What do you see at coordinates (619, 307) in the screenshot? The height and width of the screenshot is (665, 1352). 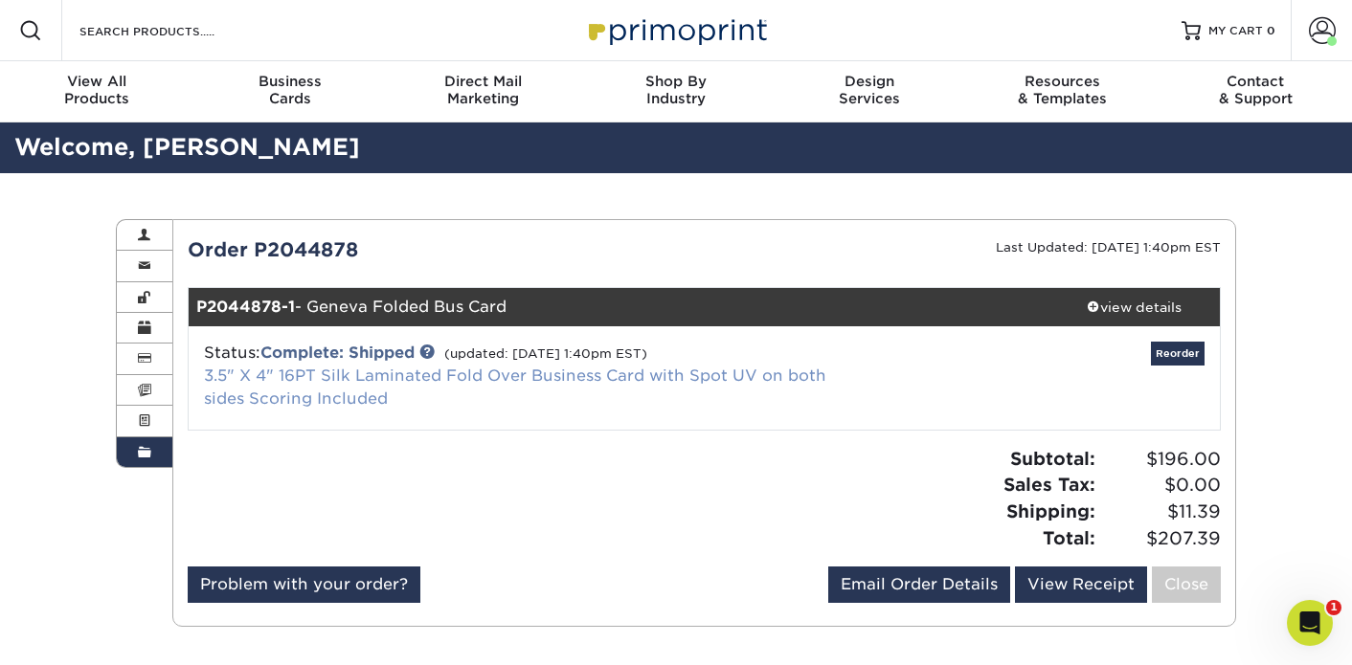 I see `div: - Geneva Folded Bus Card` at bounding box center [619, 307].